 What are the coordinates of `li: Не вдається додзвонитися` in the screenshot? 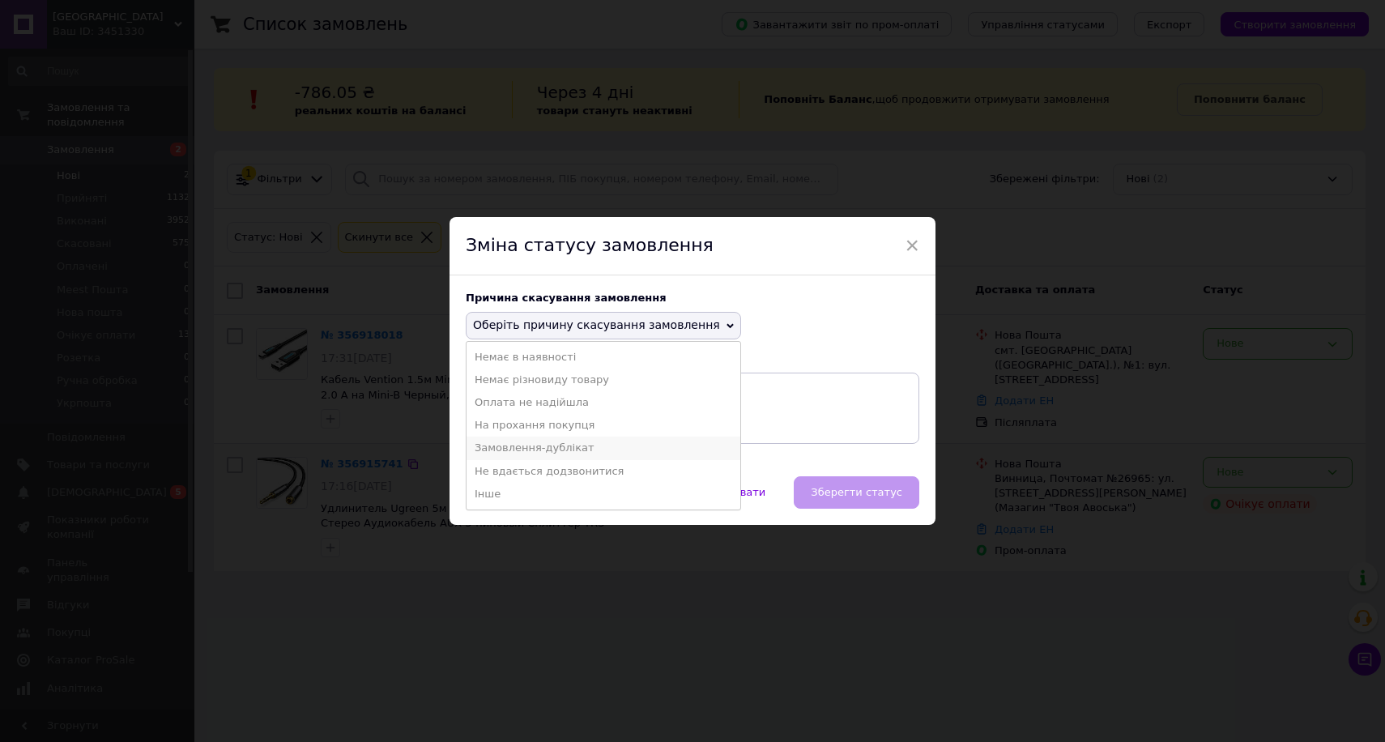 It's located at (604, 471).